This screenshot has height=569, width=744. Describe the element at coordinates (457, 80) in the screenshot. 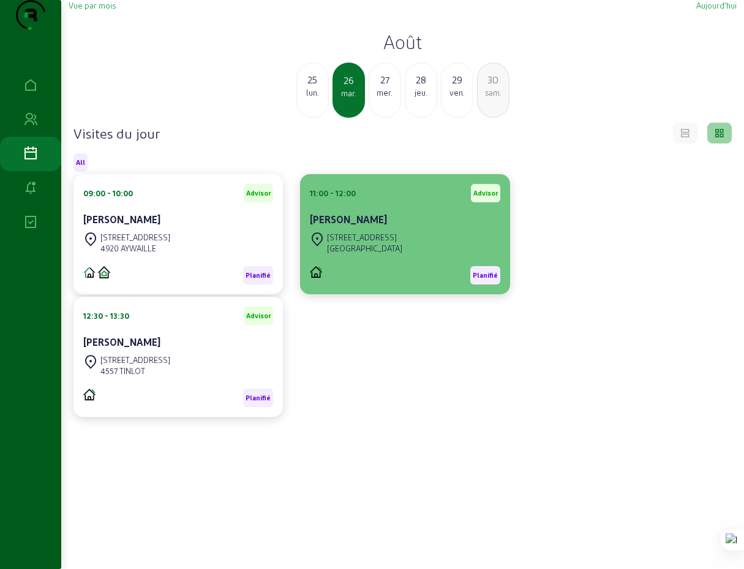

I see `div: 29` at that location.